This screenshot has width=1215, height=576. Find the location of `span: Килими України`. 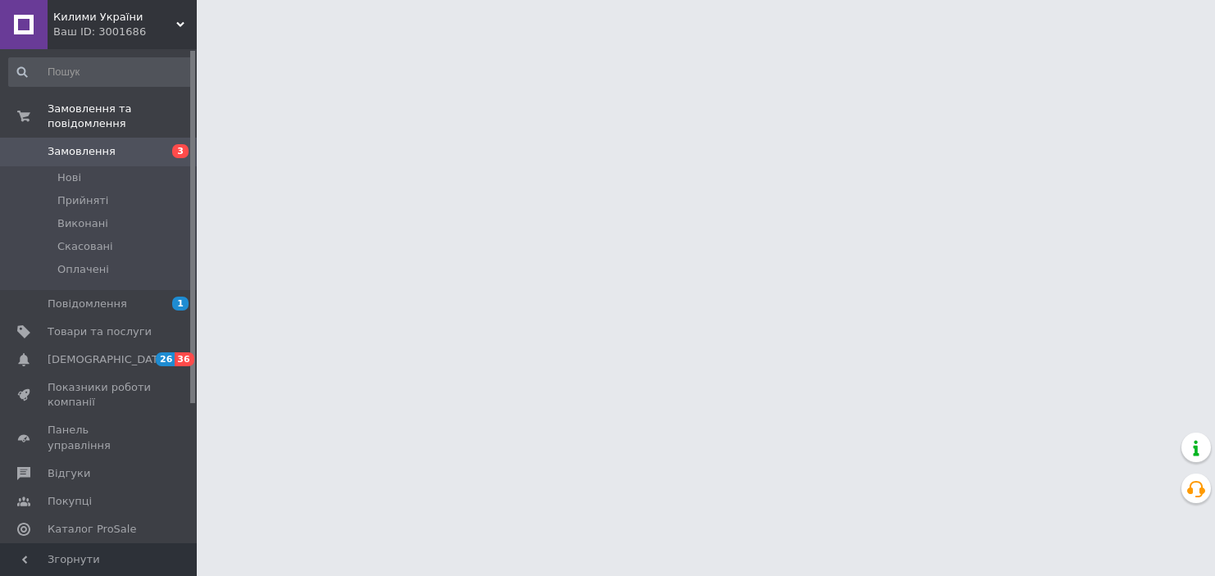

span: Килими України is located at coordinates (115, 17).